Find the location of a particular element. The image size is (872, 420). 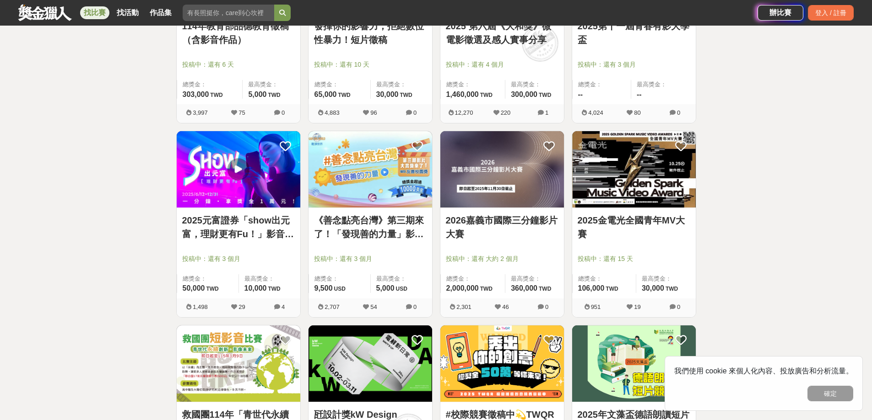

a: 《善念點亮台灣》第三期來了！「發現善的⼒量」影片創作⼤賞獎 is located at coordinates (370, 227).